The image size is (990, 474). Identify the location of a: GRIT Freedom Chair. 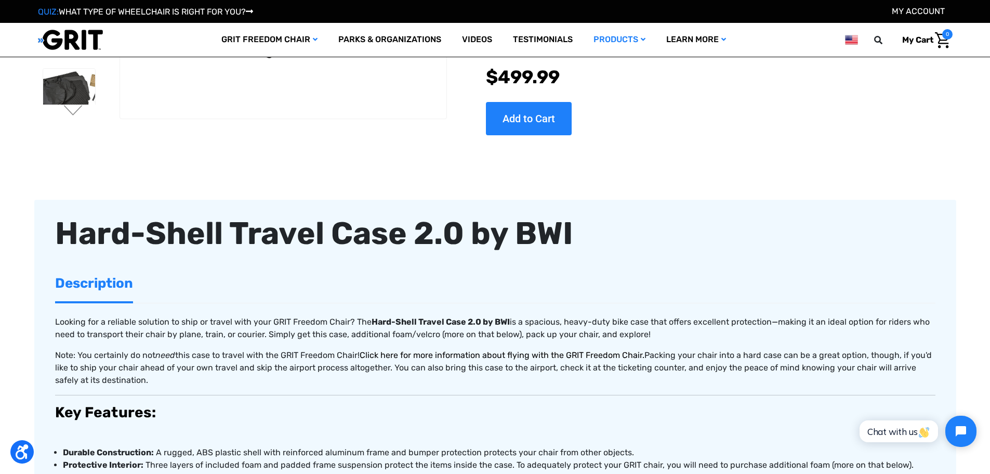
(269, 40).